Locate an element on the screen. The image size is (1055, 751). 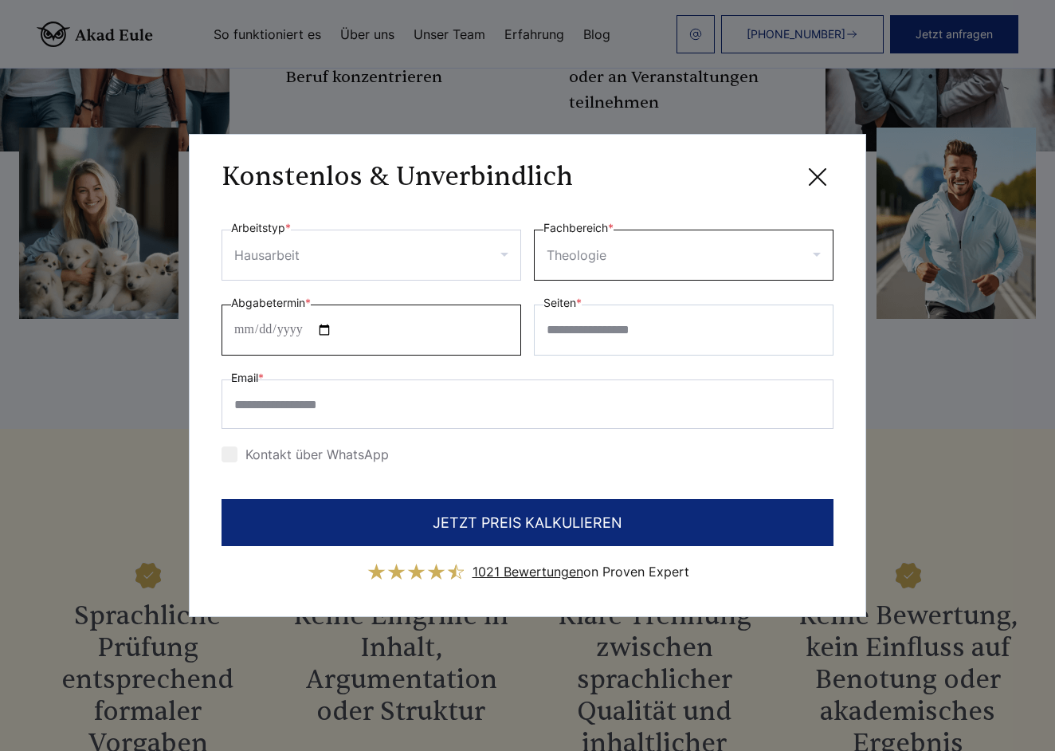
span: 1021 Bewertungen is located at coordinates (528, 571).